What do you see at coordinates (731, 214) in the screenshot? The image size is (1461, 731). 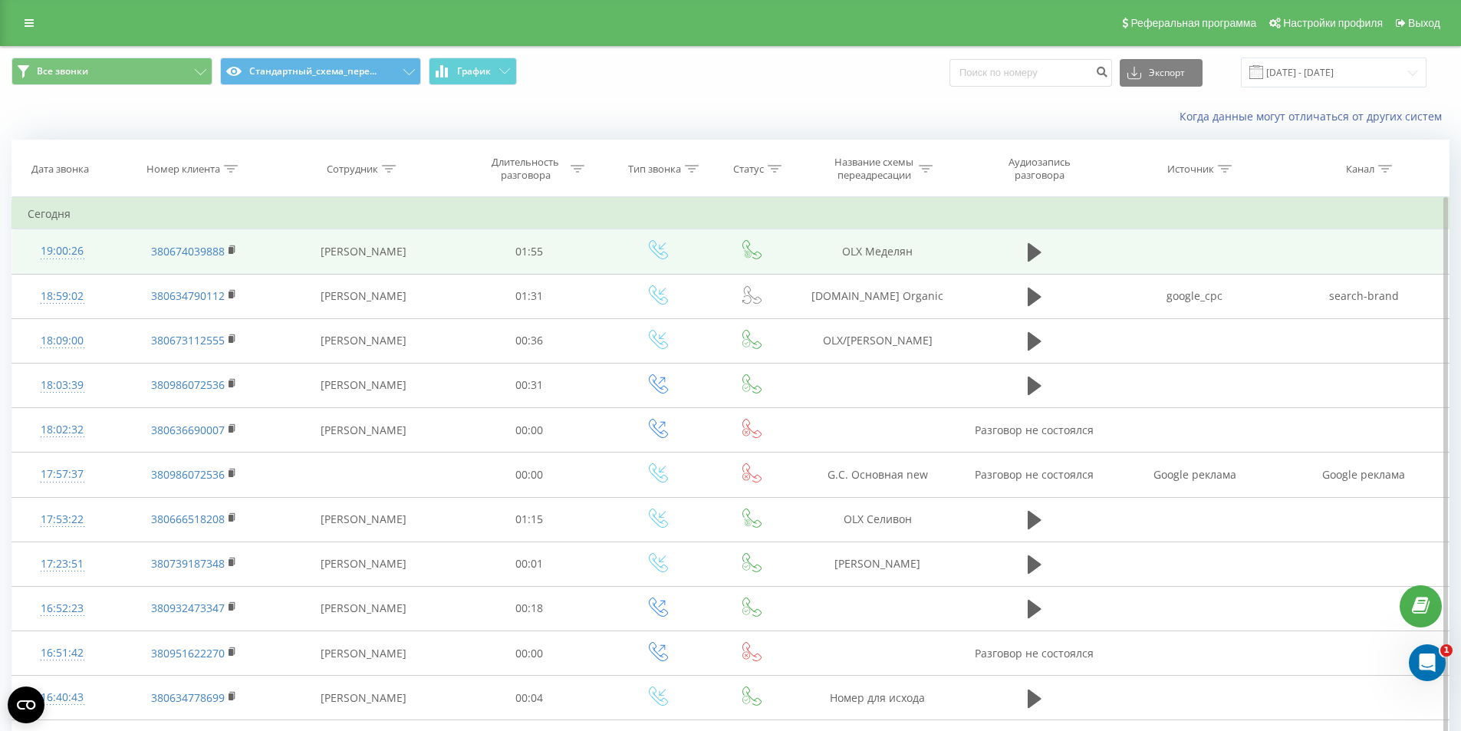 I see `td: Сегодня` at bounding box center [731, 214].